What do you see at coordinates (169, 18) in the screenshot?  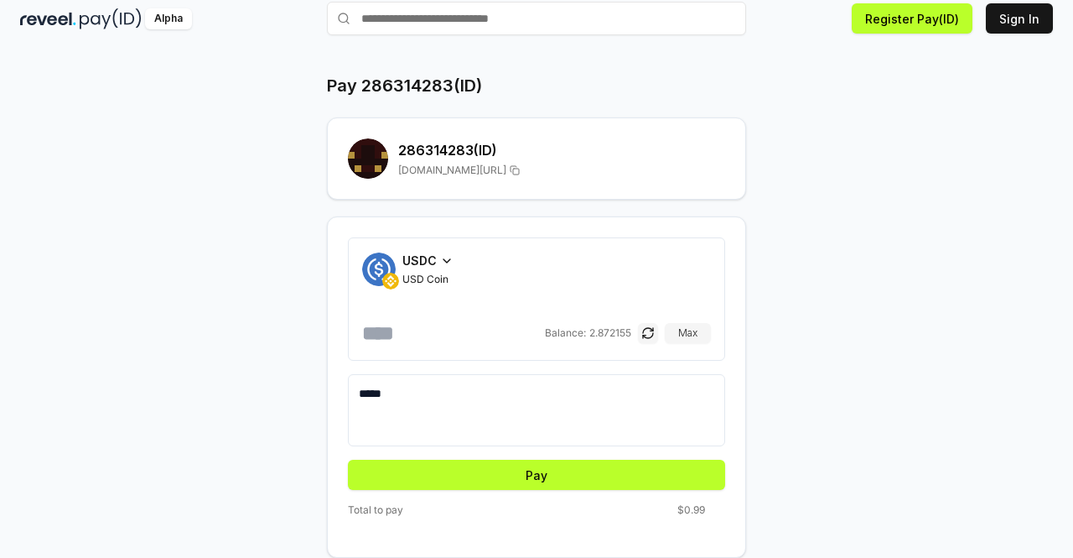 I see `div: Alpha` at bounding box center [169, 18].